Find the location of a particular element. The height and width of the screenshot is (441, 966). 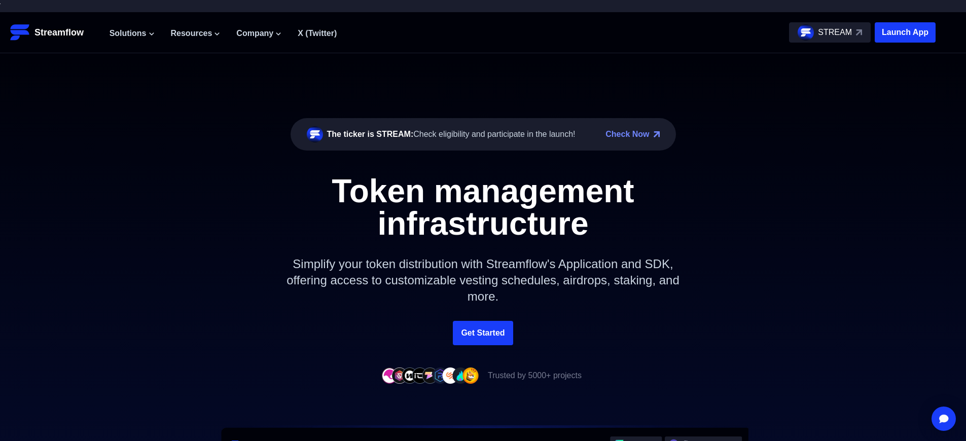

img: company-9 is located at coordinates (471, 375).